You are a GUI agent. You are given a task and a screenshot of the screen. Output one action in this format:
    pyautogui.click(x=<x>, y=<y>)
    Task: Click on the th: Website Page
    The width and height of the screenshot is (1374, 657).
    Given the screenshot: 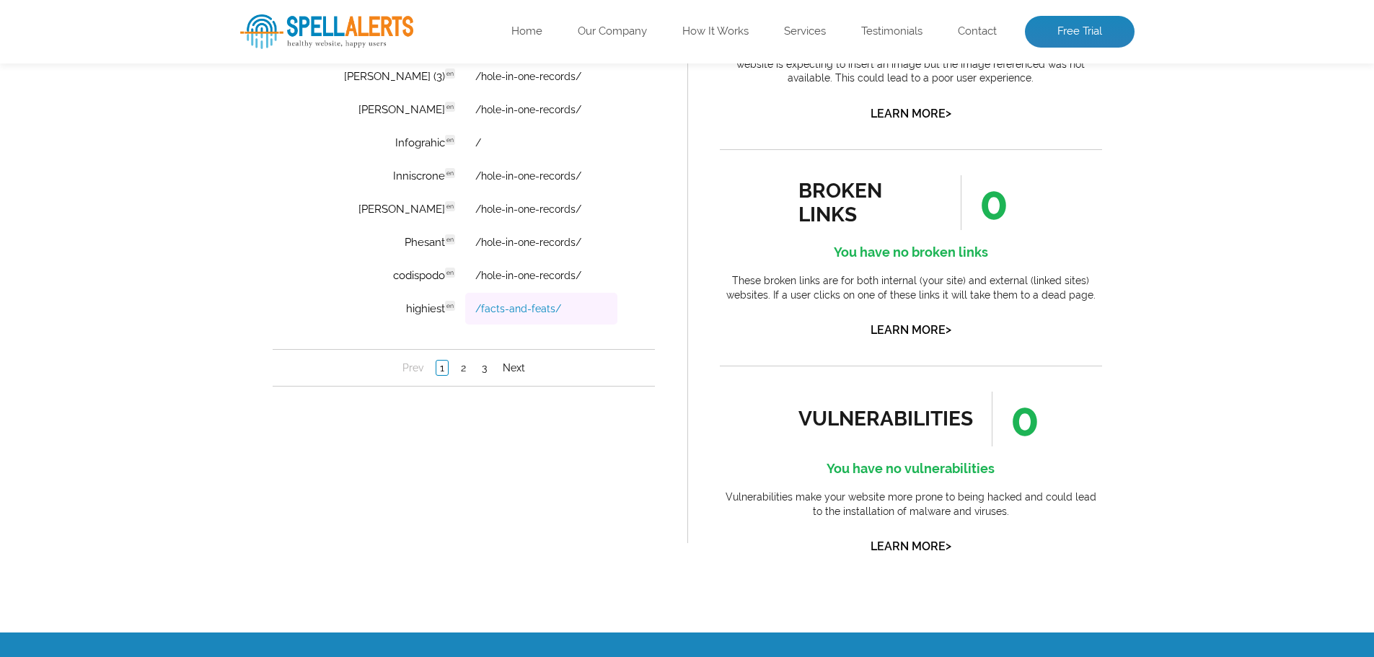 What is the action you would take?
    pyautogui.click(x=268, y=18)
    